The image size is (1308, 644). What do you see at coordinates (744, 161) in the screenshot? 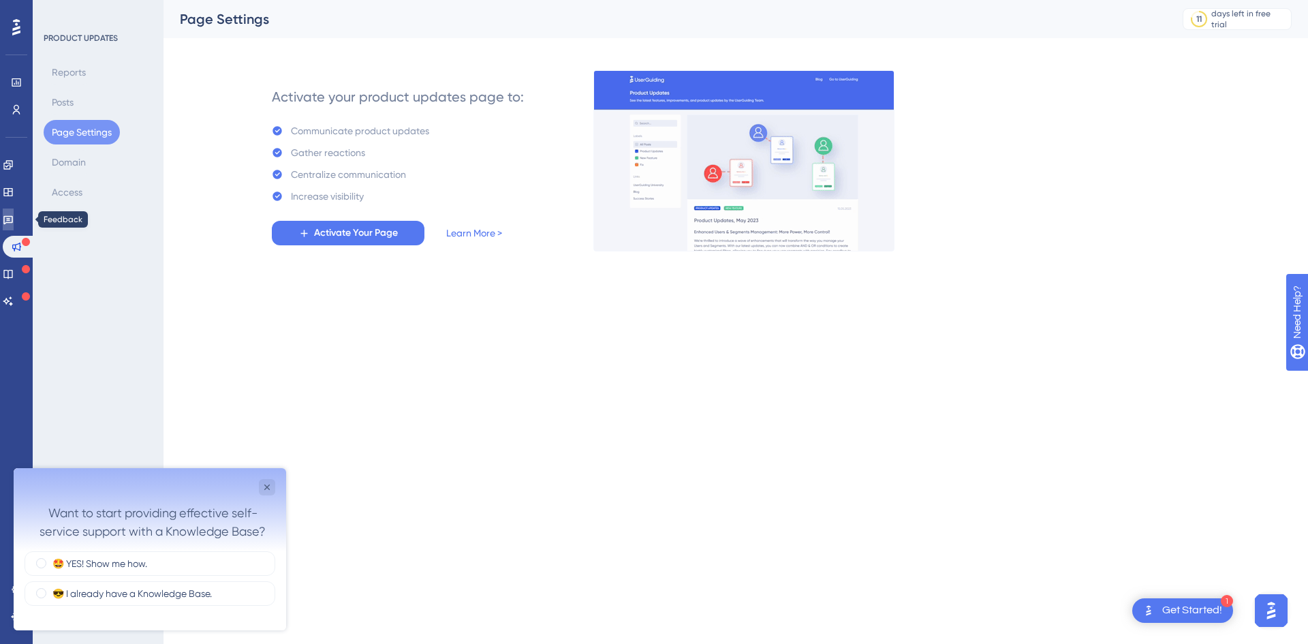
I see `img: 253145e29d1258e126a18a92d52e03bb.gif` at bounding box center [744, 161].